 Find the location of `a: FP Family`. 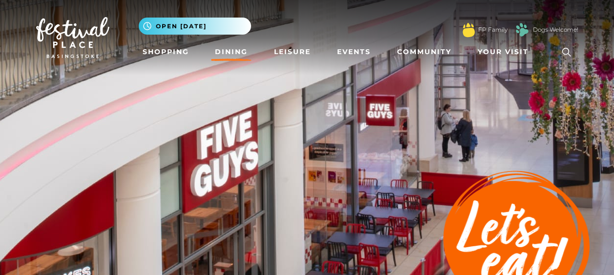

a: FP Family is located at coordinates (492, 30).